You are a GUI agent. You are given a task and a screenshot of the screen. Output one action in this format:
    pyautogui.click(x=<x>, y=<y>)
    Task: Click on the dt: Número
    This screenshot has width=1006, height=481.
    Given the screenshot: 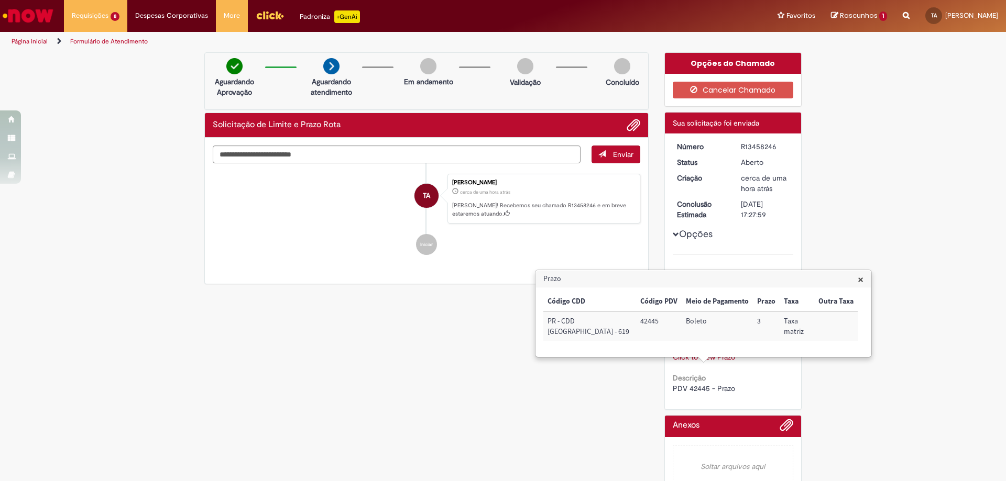 What is the action you would take?
    pyautogui.click(x=701, y=147)
    